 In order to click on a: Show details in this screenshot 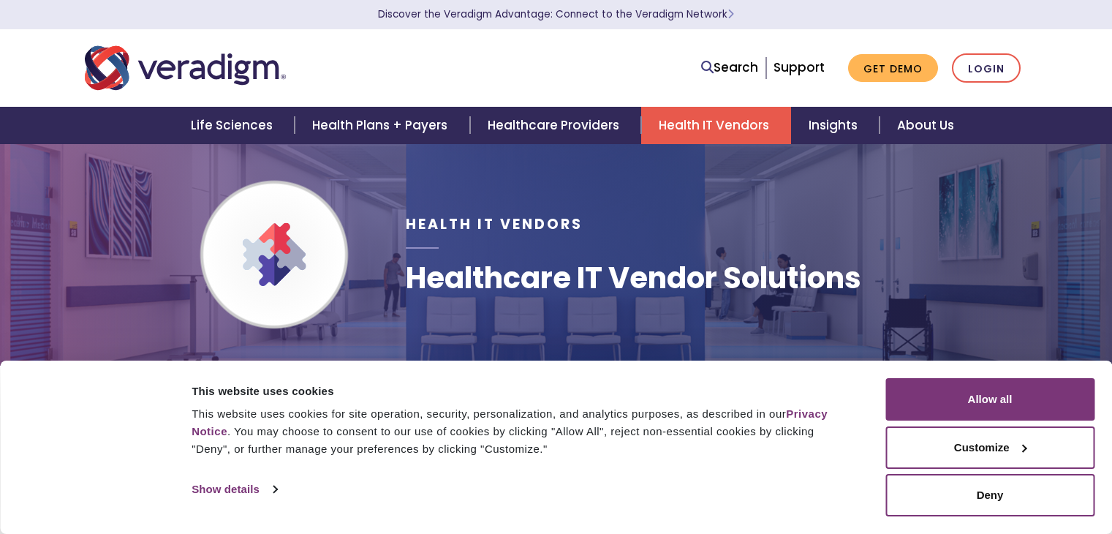, I will do `click(234, 489)`.